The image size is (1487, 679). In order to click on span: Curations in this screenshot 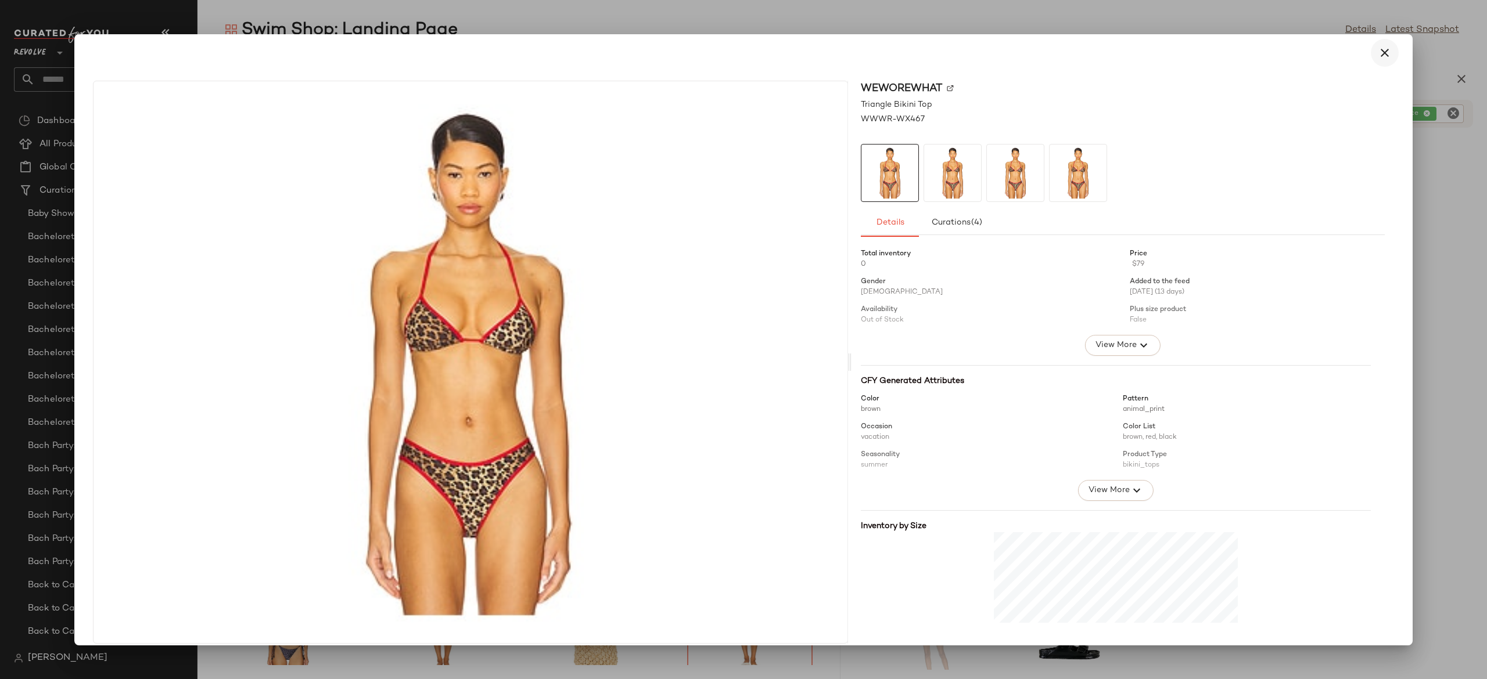, I will do `click(956, 223)`.